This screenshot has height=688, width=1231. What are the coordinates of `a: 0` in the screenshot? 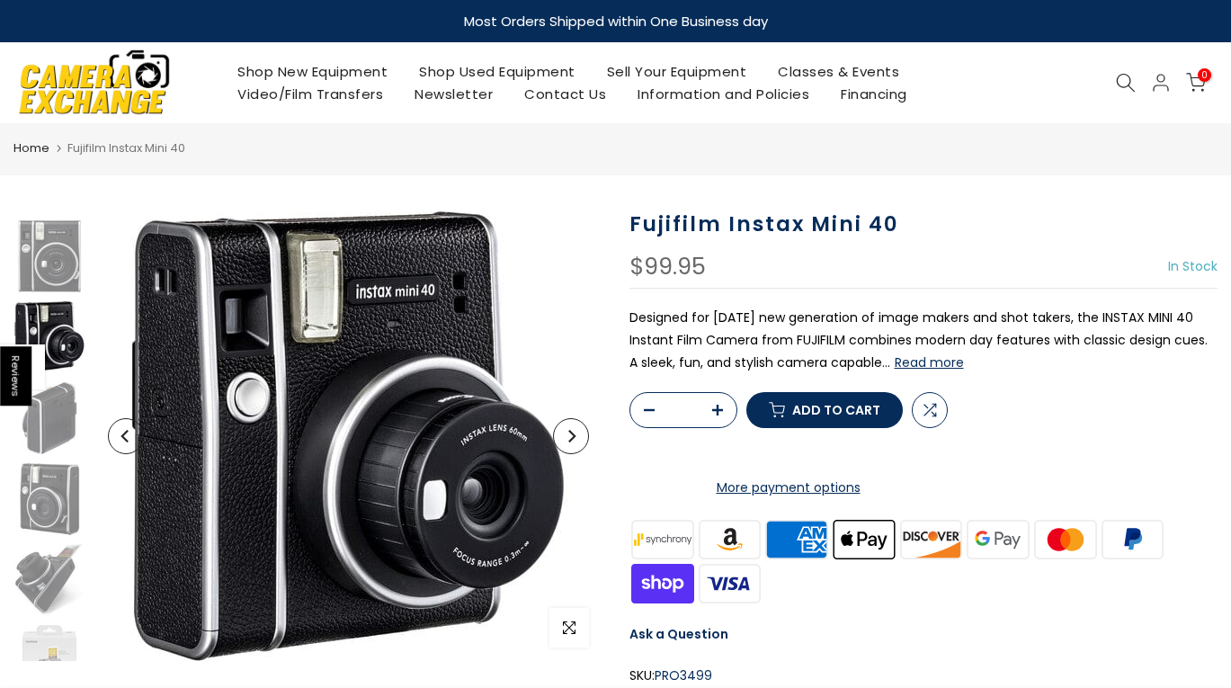 It's located at (1196, 83).